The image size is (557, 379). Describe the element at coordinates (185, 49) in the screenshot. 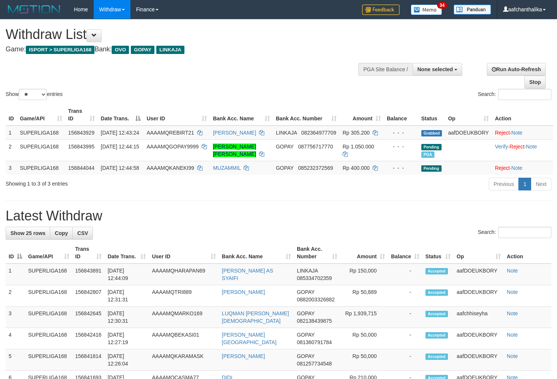

I see `h4: Game: Bank:` at that location.